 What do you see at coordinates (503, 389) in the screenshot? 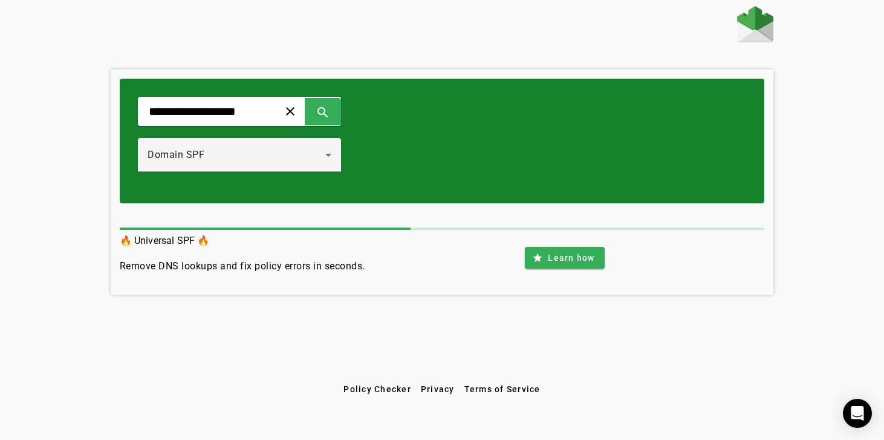
I see `button: Terms of Service` at bounding box center [503, 389].